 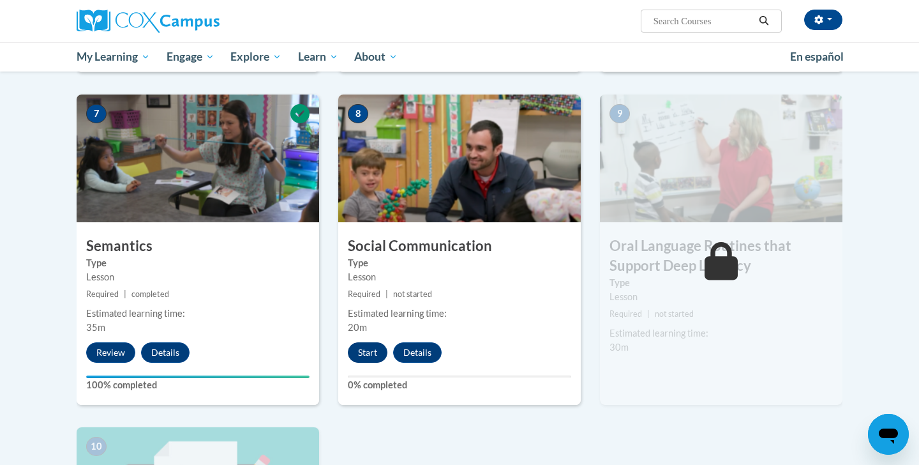 I want to click on span: Engage, so click(x=190, y=57).